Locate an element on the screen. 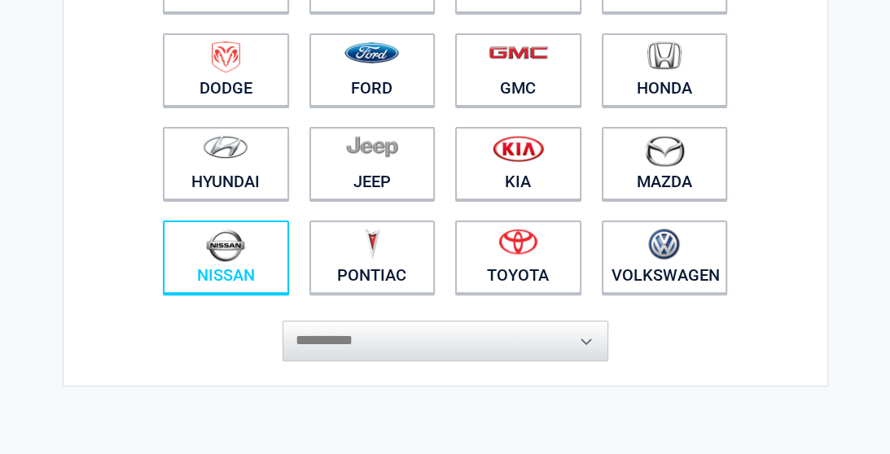 This screenshot has height=454, width=890. a: Nissan is located at coordinates (225, 257).